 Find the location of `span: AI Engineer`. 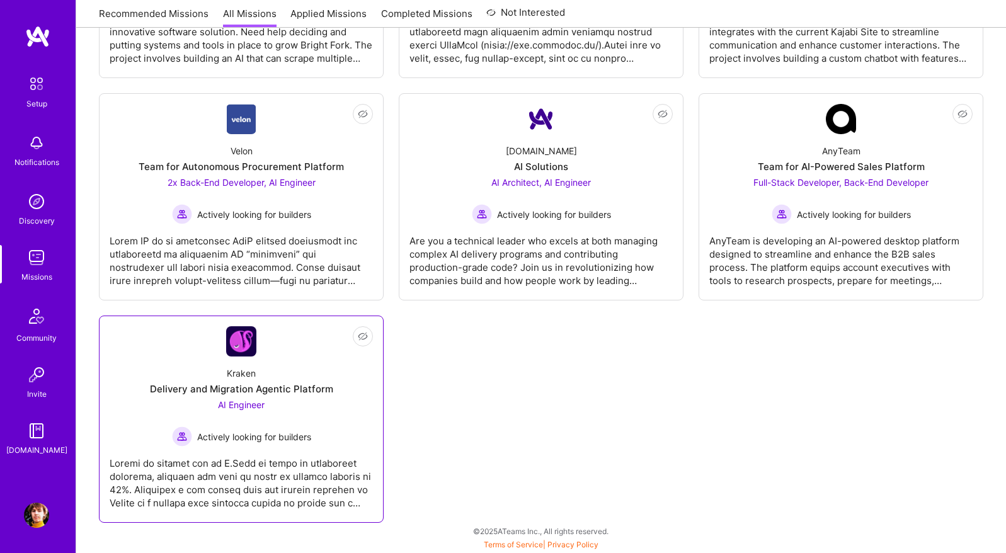

span: AI Engineer is located at coordinates (241, 405).